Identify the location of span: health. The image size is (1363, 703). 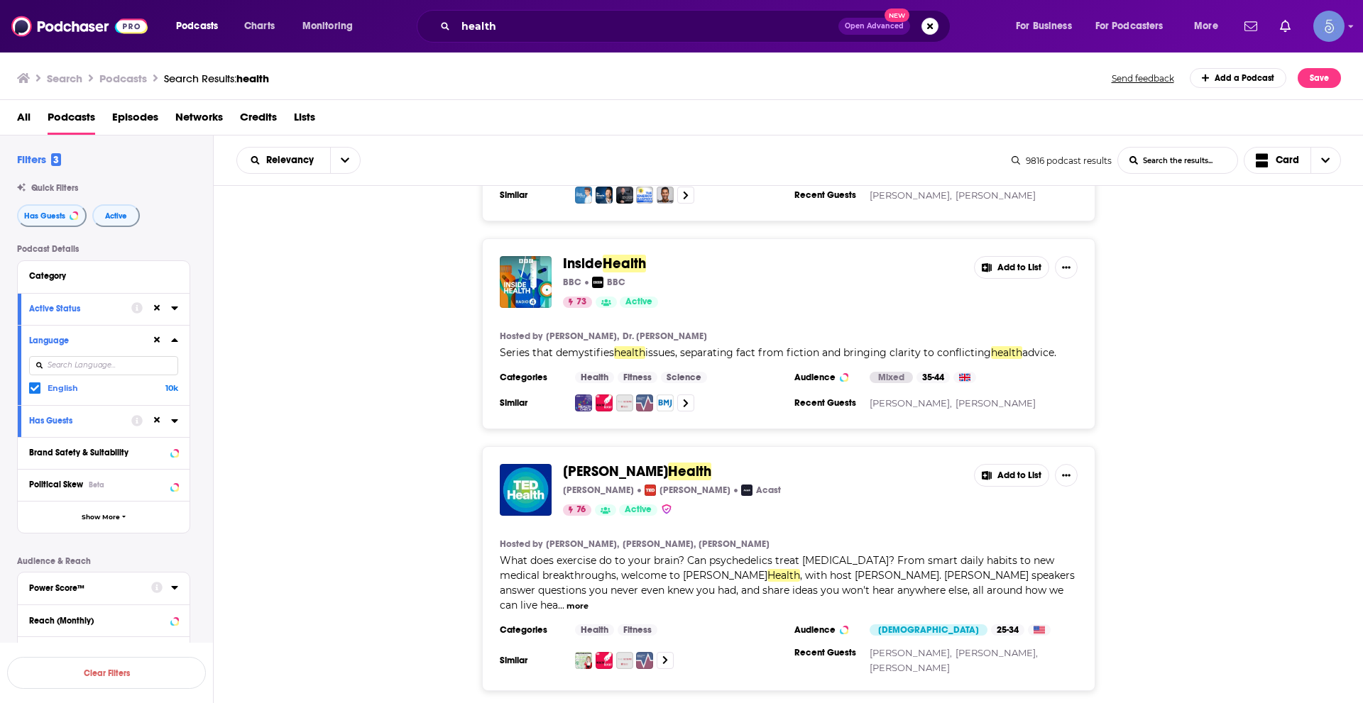
(1006, 353).